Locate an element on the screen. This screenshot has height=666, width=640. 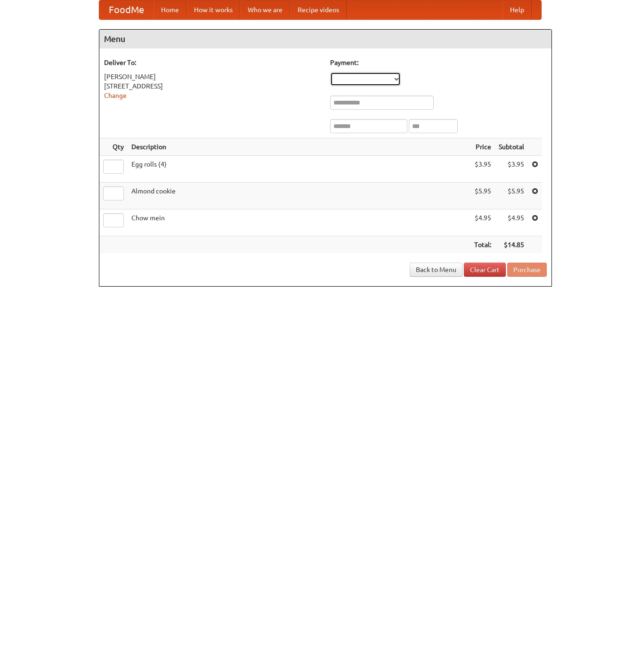
th: $14.85 is located at coordinates (511, 245).